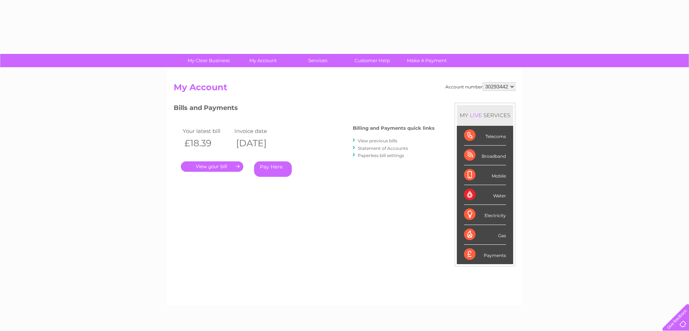 This screenshot has width=689, height=331. Describe the element at coordinates (485, 234) in the screenshot. I see `div: Gas` at that location.